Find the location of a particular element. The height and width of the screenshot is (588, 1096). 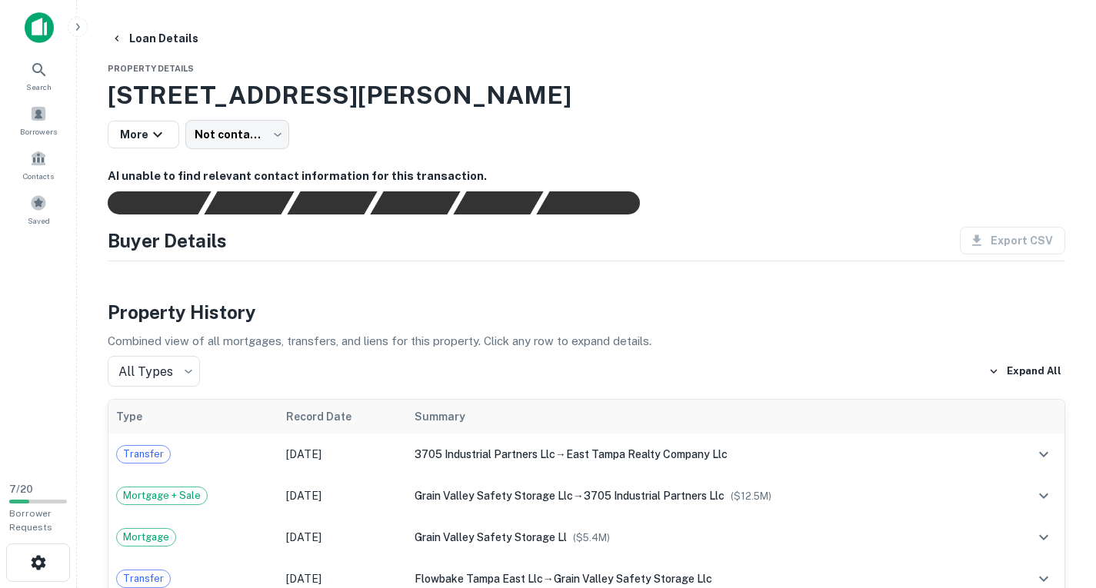

h4: Property History is located at coordinates (586, 312).